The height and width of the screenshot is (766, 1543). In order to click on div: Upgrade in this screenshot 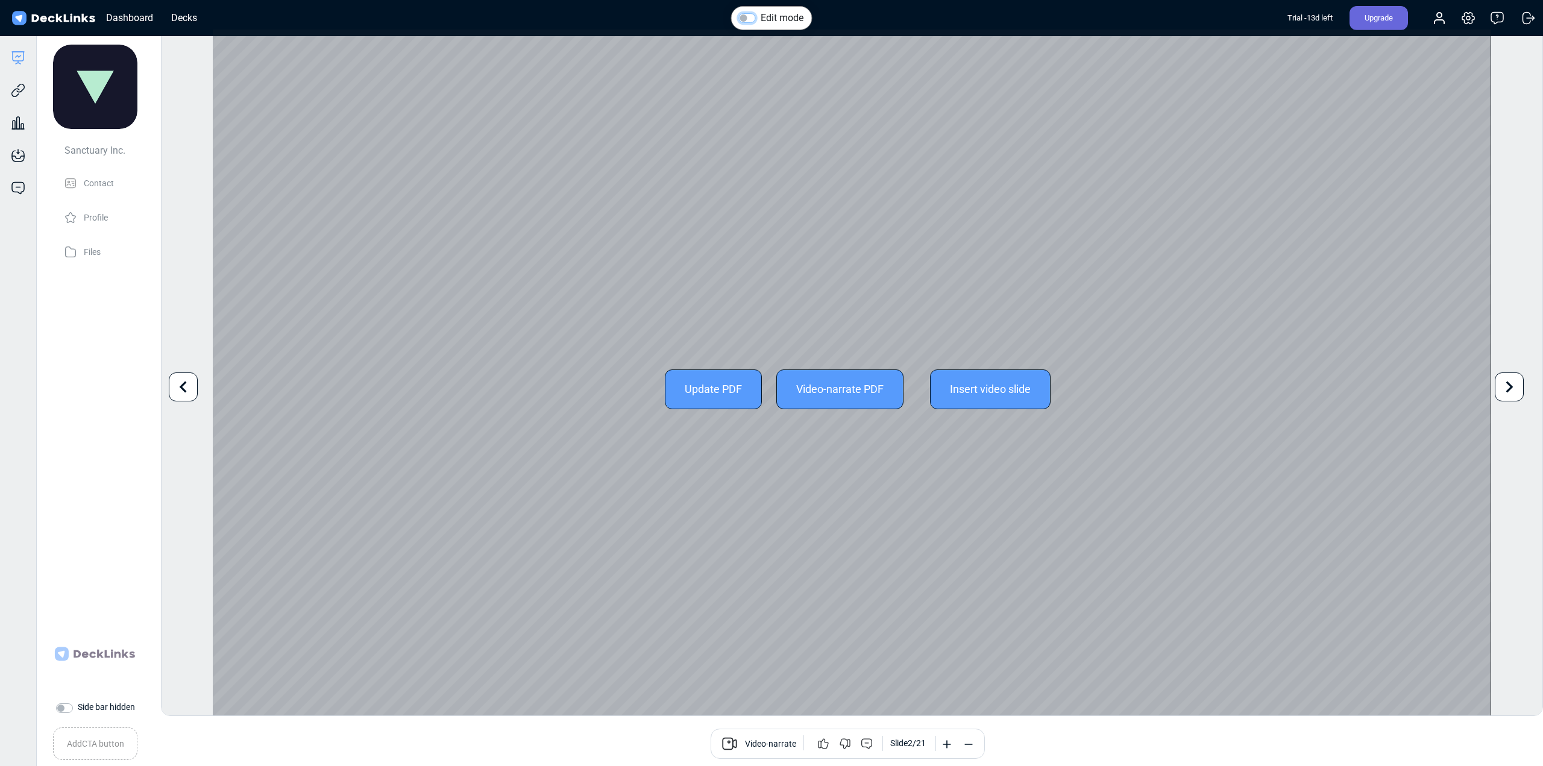, I will do `click(1379, 18)`.